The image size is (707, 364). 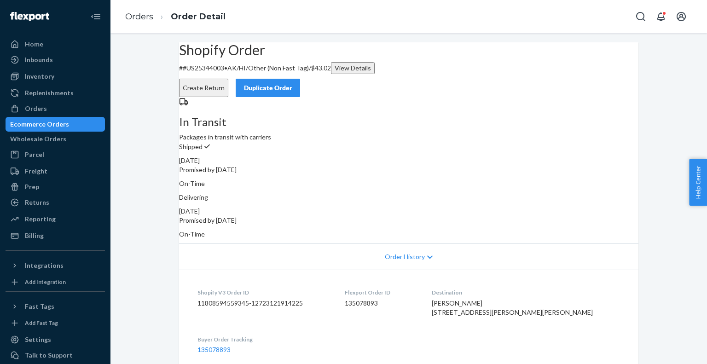 I want to click on span: AK/HI/Other (Non Fast Tag), so click(x=268, y=68).